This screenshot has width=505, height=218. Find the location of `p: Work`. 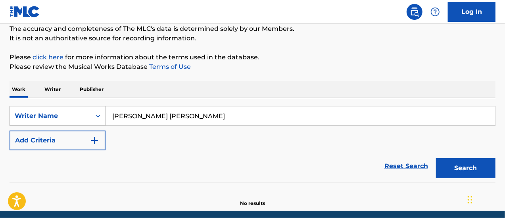

p: Work is located at coordinates (19, 90).